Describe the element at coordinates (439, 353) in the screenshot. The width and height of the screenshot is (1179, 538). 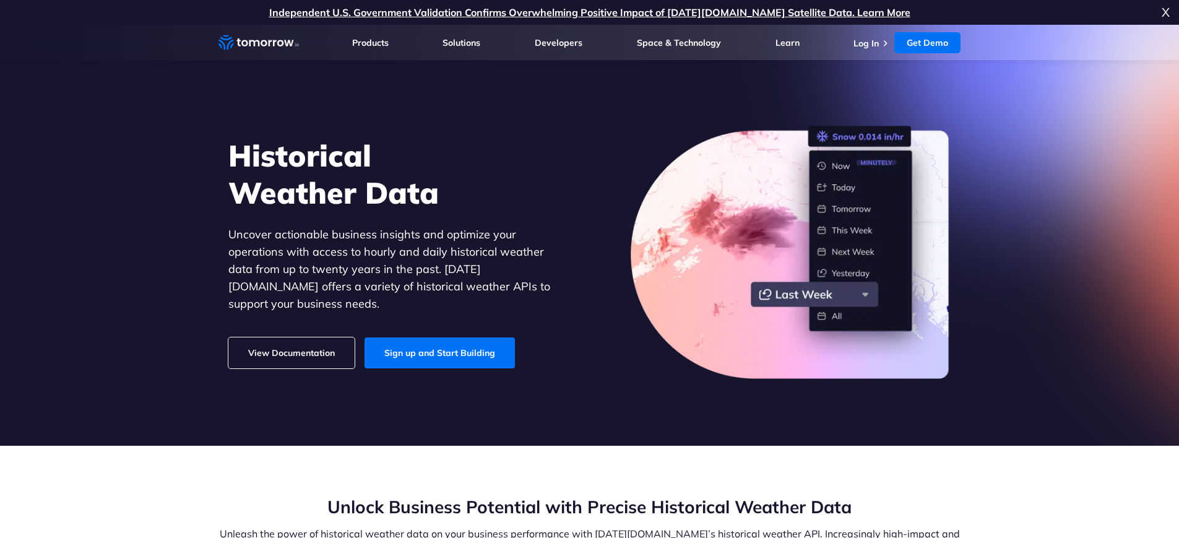
I see `a: Sign up and Start Building` at that location.